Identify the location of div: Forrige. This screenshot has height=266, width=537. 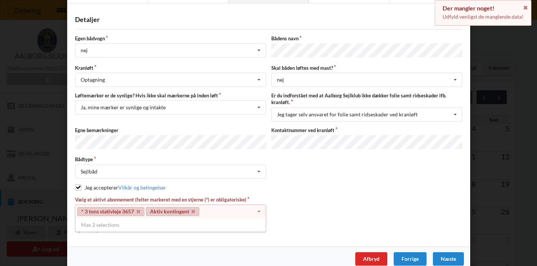
(410, 259).